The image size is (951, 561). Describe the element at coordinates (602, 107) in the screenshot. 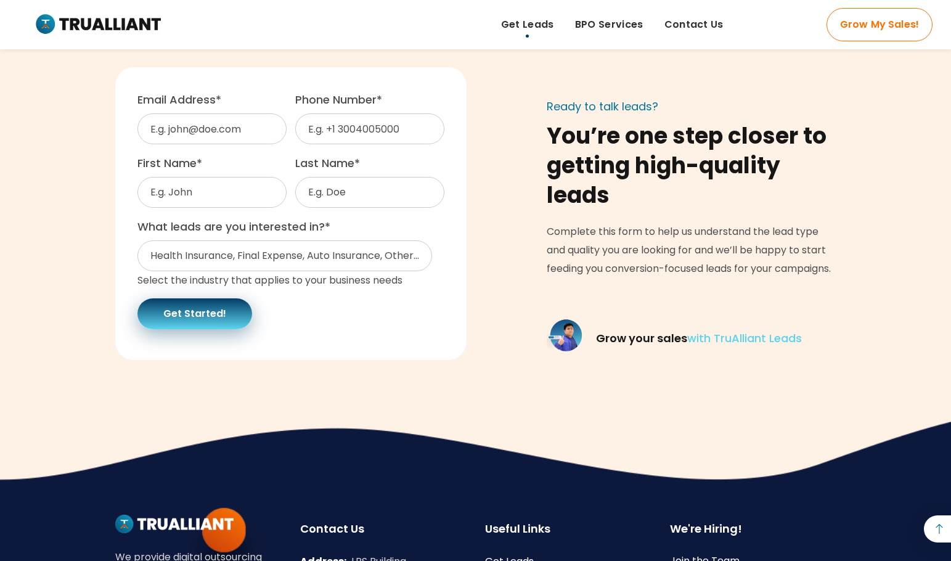

I see `div: Ready to talk leads?` at that location.